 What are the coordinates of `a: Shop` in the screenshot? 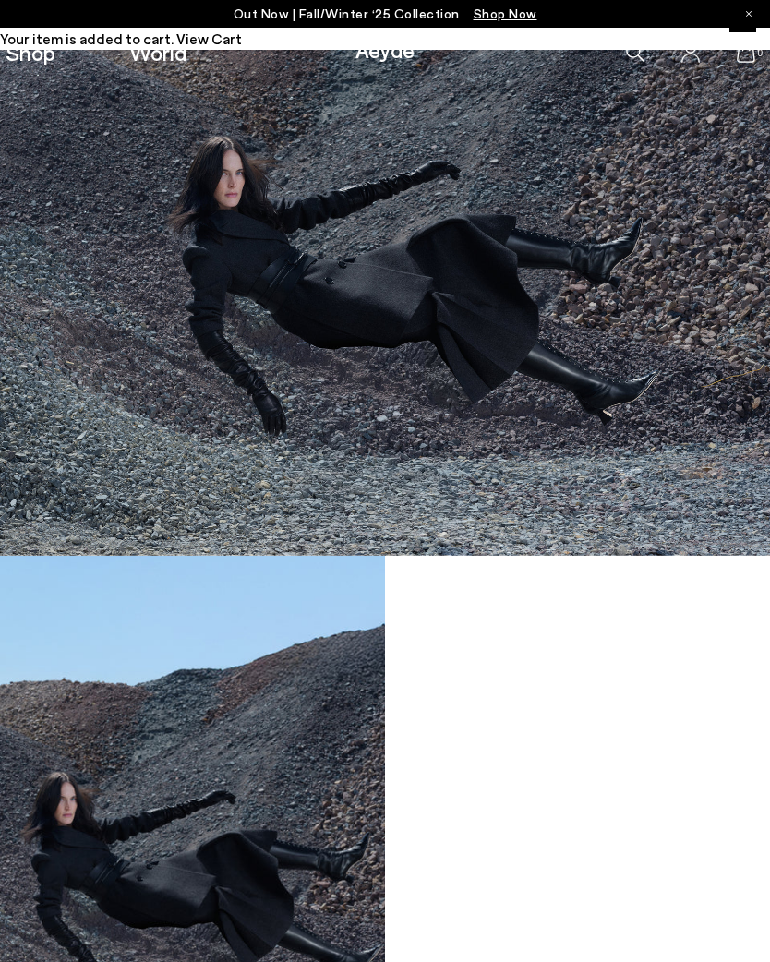 It's located at (30, 53).